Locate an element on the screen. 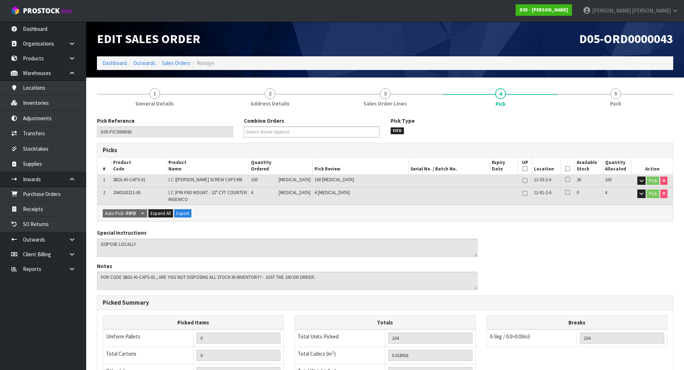 The height and width of the screenshot is (370, 684). h3: Picks is located at coordinates (241, 150).